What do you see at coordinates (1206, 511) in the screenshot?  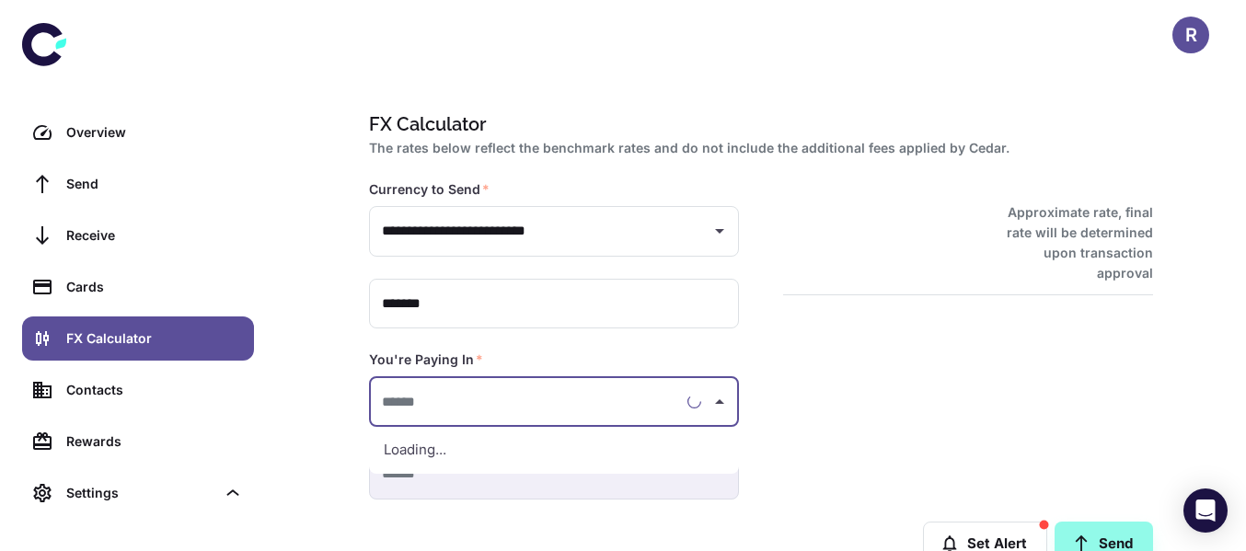 I see `div: Open Intercom Messenger` at bounding box center [1206, 511].